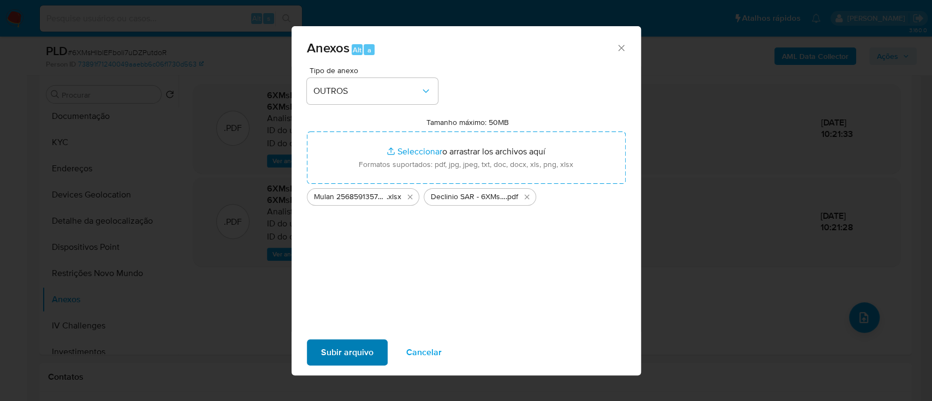 Image resolution: width=932 pixels, height=401 pixels. Describe the element at coordinates (373, 91) in the screenshot. I see `button: OUTROS` at that location.